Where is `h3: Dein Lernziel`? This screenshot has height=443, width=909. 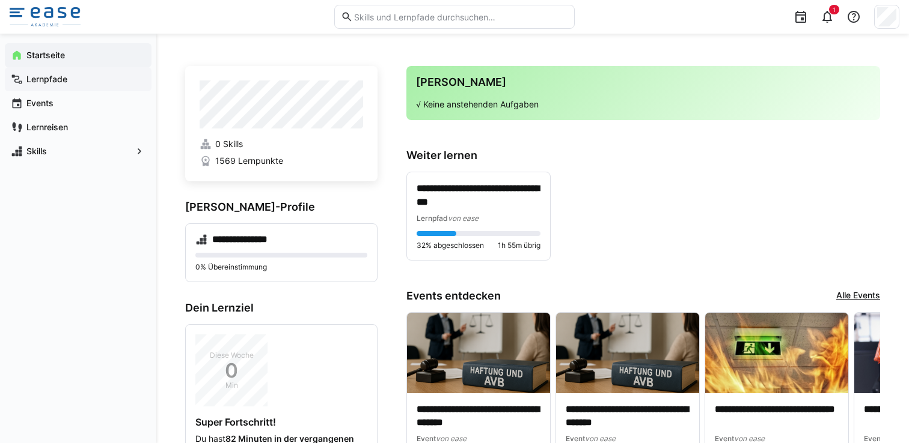 h3: Dein Lernziel is located at coordinates (281, 308).